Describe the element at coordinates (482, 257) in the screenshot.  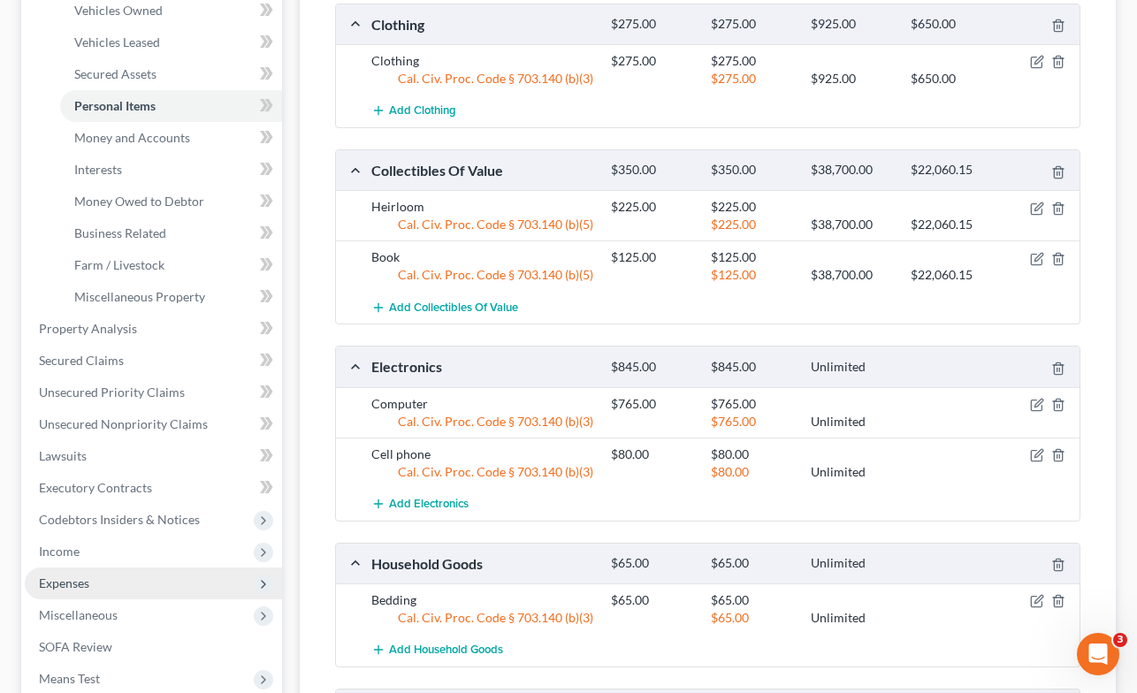
I see `div: Book` at that location.